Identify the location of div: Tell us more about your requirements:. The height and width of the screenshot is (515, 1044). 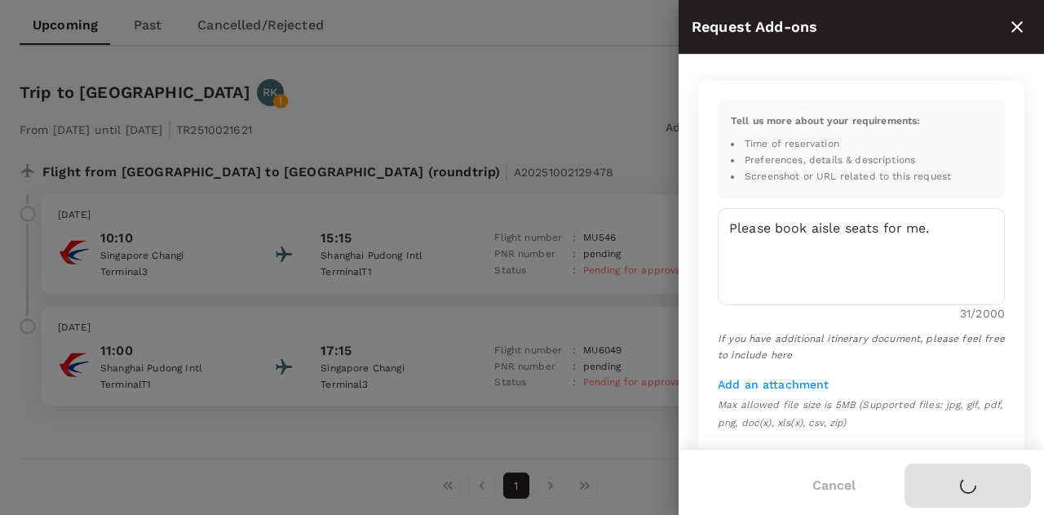
(861, 122).